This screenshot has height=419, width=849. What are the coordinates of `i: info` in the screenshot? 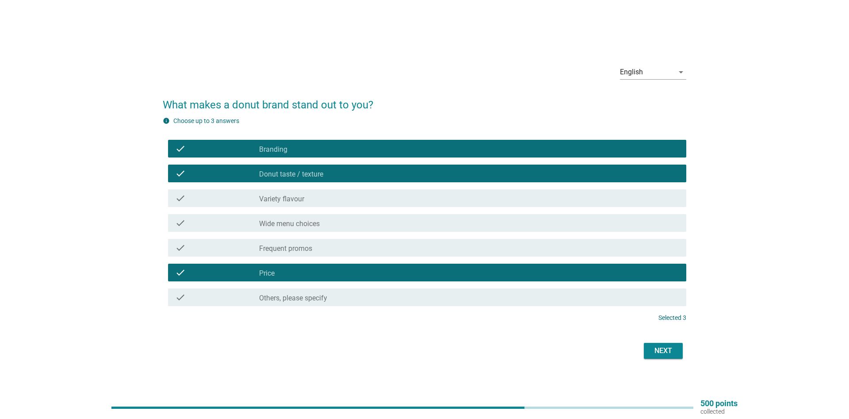 It's located at (166, 121).